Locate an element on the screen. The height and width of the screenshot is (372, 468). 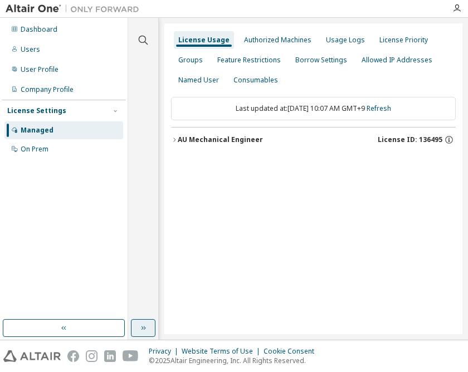
div: Website Terms of Use is located at coordinates (222, 351).